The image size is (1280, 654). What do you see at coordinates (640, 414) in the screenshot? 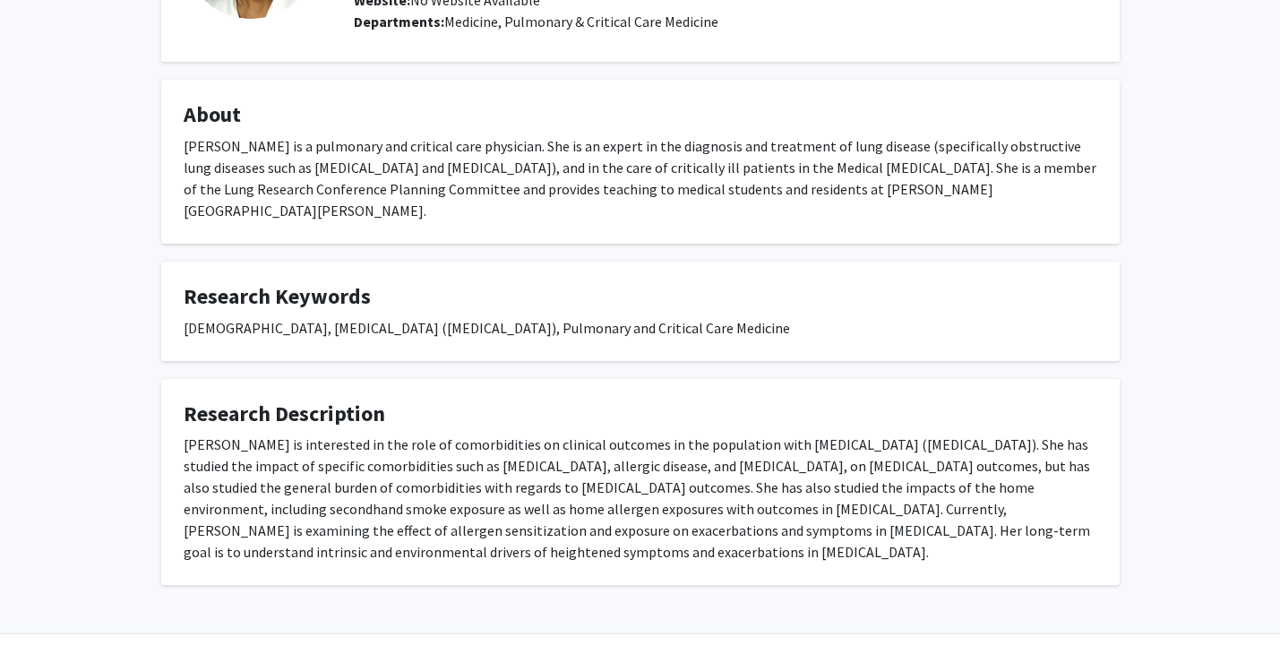
I see `h4: Research Description` at bounding box center [640, 414].